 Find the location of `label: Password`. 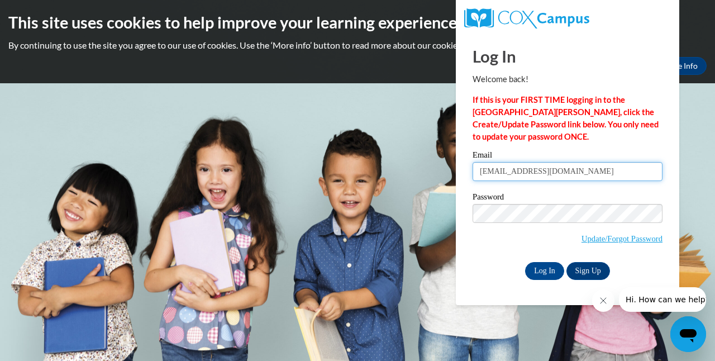

label: Password is located at coordinates (568, 198).